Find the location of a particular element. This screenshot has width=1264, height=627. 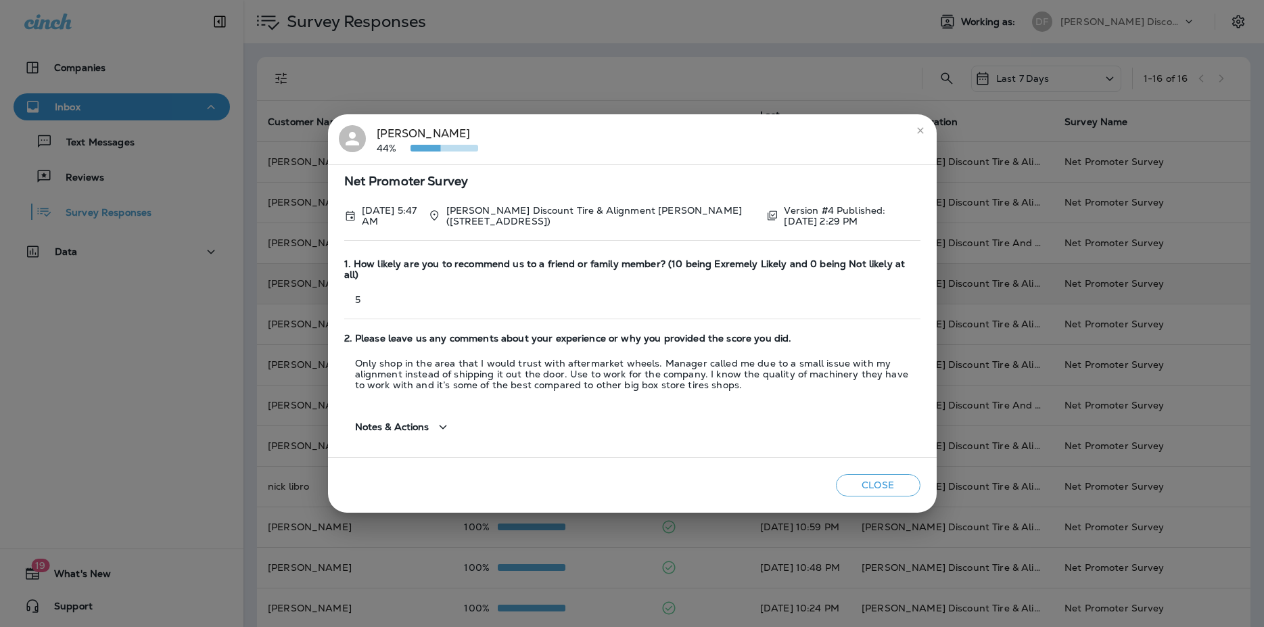

span: 1. How likely are you to recommend us to a friend or family member? (10 being Exremely Likely and... is located at coordinates (633, 270).